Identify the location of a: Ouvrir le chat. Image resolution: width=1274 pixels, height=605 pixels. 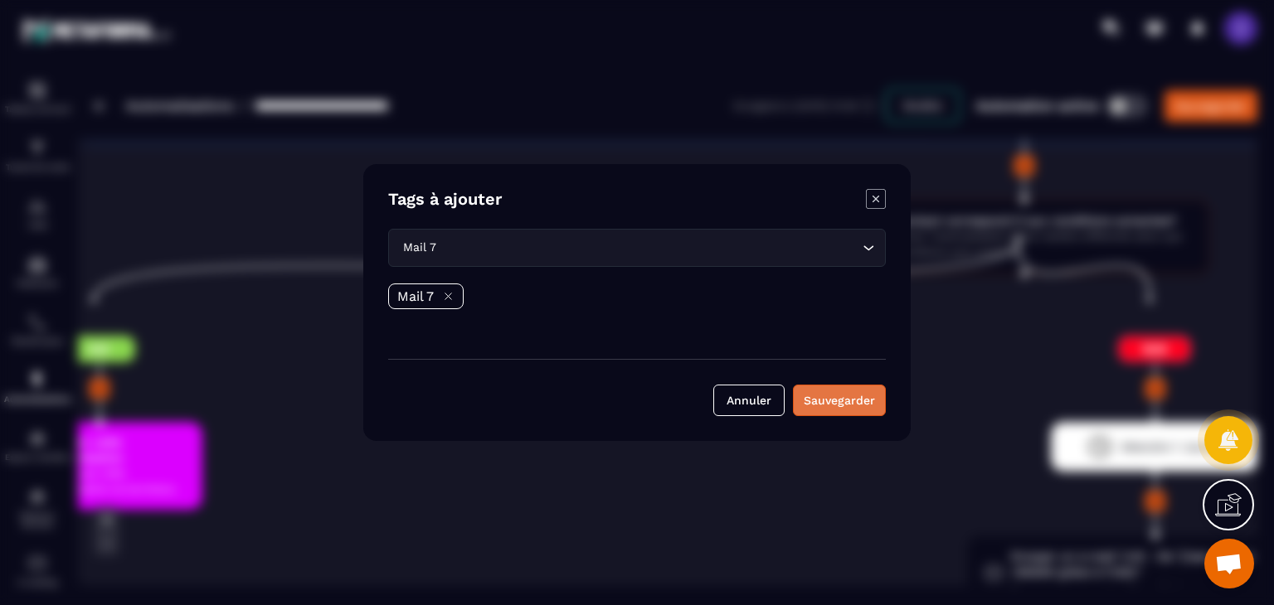
(1229, 564).